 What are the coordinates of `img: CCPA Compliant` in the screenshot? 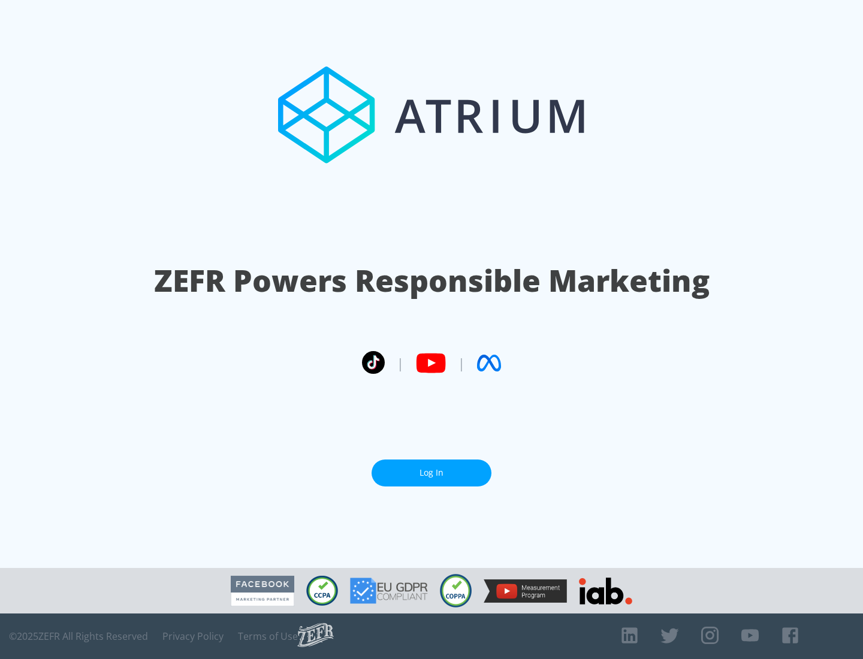 It's located at (322, 591).